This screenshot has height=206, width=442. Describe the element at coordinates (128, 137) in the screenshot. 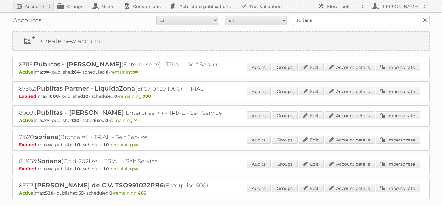

I see `h2: 71520: (Bronze ∞) - TRIAL - Self Service` at that location.